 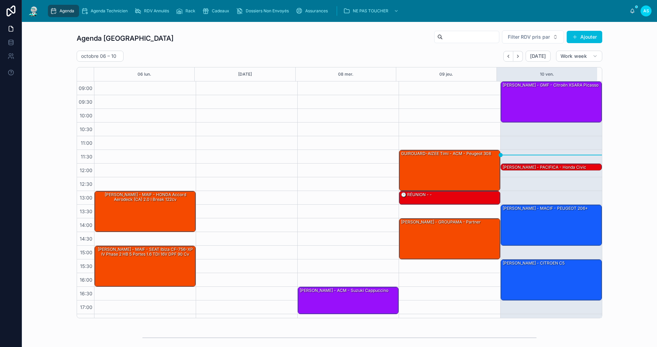 What do you see at coordinates (86, 307) in the screenshot?
I see `span: 17:00` at bounding box center [86, 307].